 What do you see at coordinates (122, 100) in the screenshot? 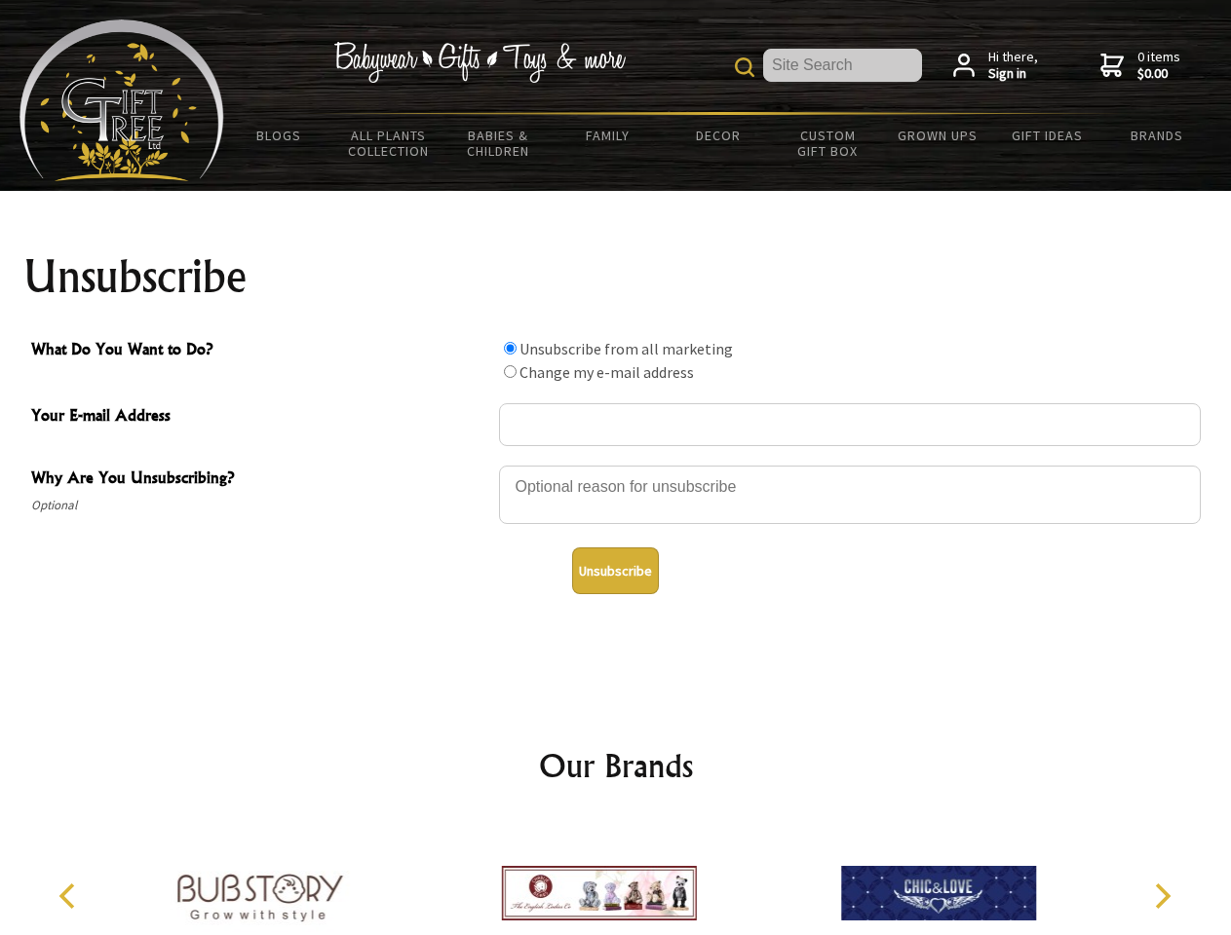
I see `img: Babyware - Gifts - Toys and more...` at bounding box center [122, 100].